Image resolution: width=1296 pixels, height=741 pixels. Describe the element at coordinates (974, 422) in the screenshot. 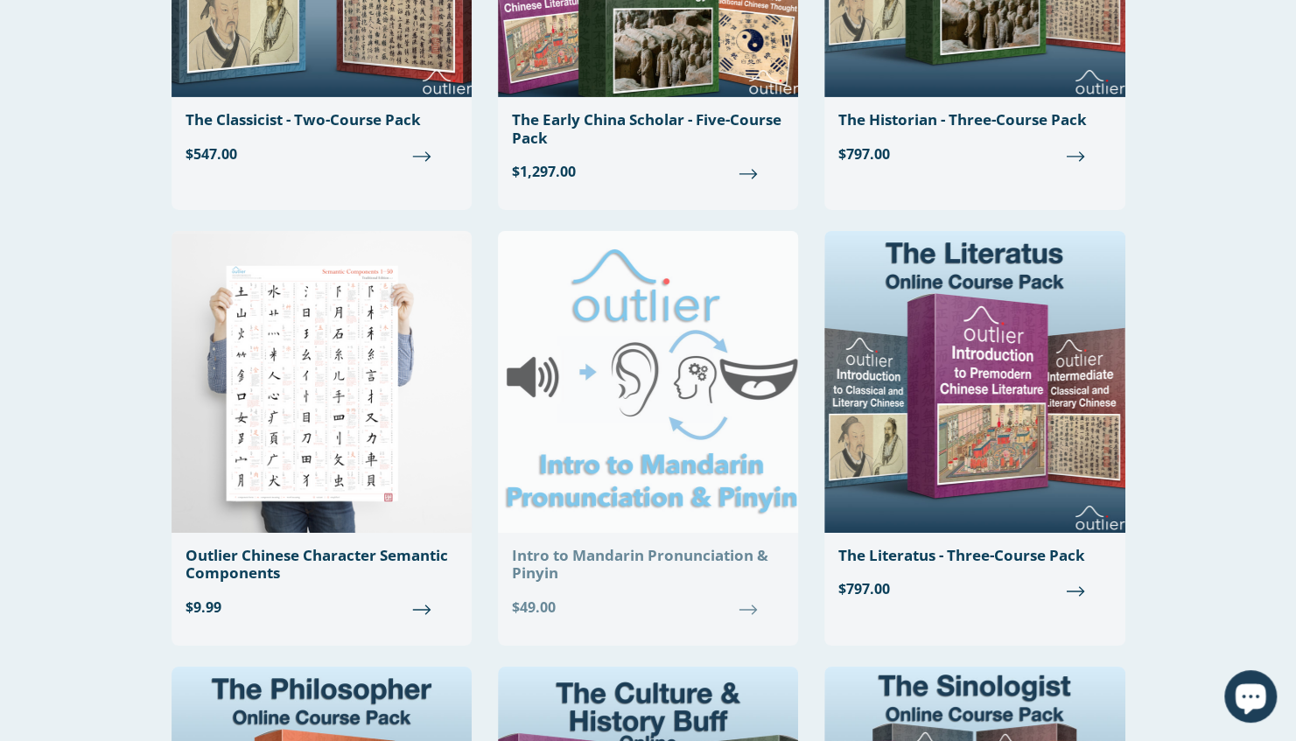

I see `a: The Literatus - Three-Course Pack $797.00` at that location.